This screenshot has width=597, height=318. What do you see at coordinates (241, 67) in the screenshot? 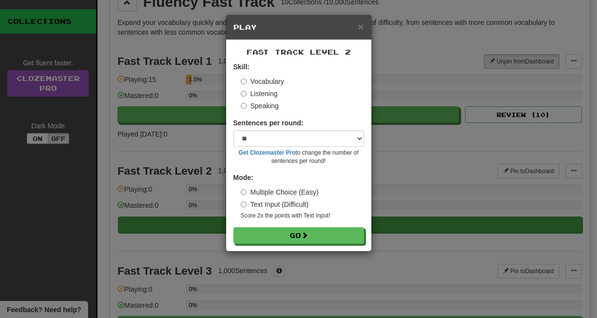
I see `strong: Skill:` at bounding box center [241, 67].